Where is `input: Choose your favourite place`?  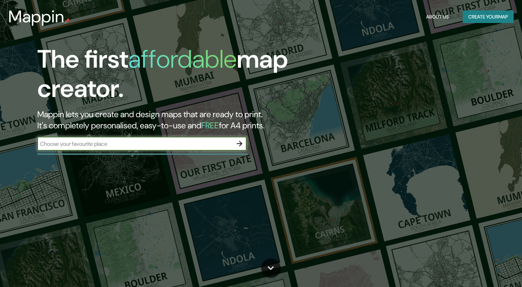
input: Choose your favourite place is located at coordinates (135, 144).